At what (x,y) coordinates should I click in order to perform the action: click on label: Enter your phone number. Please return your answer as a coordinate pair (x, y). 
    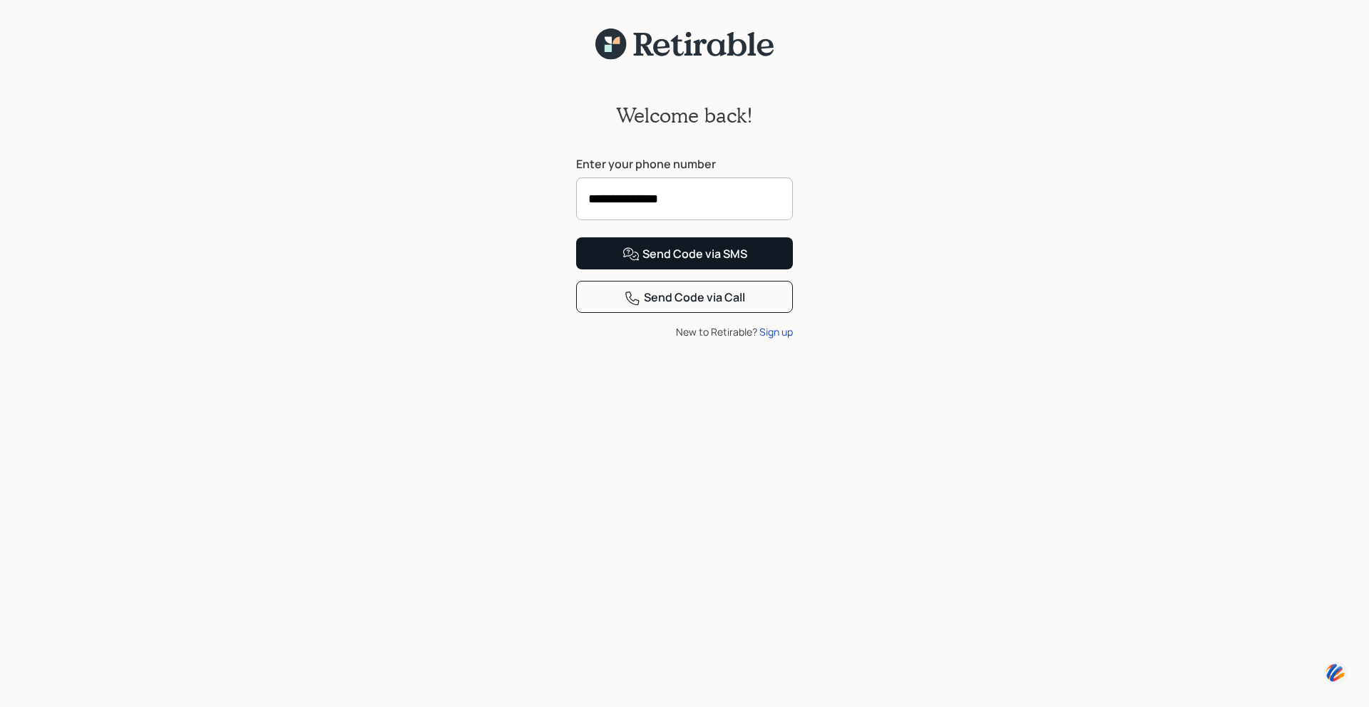
    Looking at the image, I should click on (685, 164).